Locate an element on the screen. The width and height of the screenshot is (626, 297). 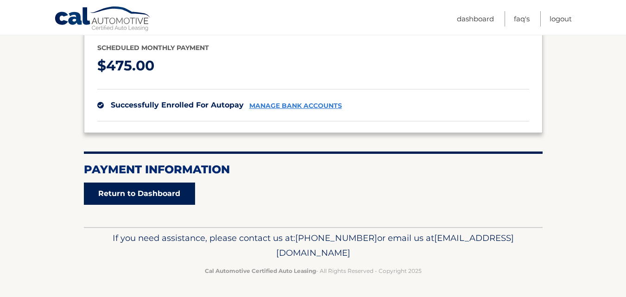
span: successfully enrolled for autopay is located at coordinates (177, 105).